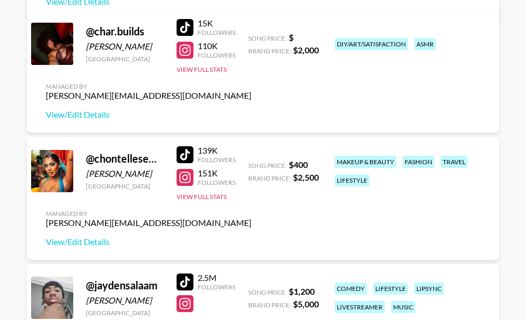 The width and height of the screenshot is (526, 320). What do you see at coordinates (429, 288) in the screenshot?
I see `div: lipsync` at bounding box center [429, 288].